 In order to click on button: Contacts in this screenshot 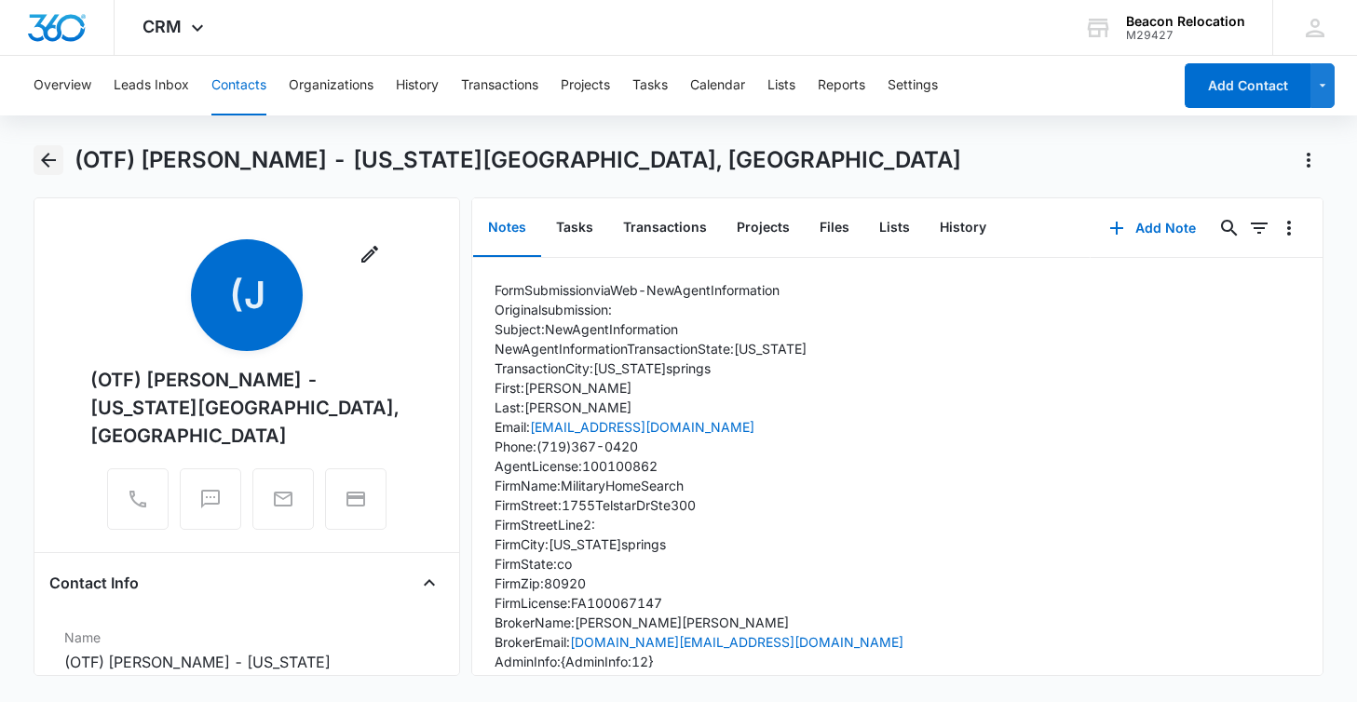, I will do `click(238, 86)`.